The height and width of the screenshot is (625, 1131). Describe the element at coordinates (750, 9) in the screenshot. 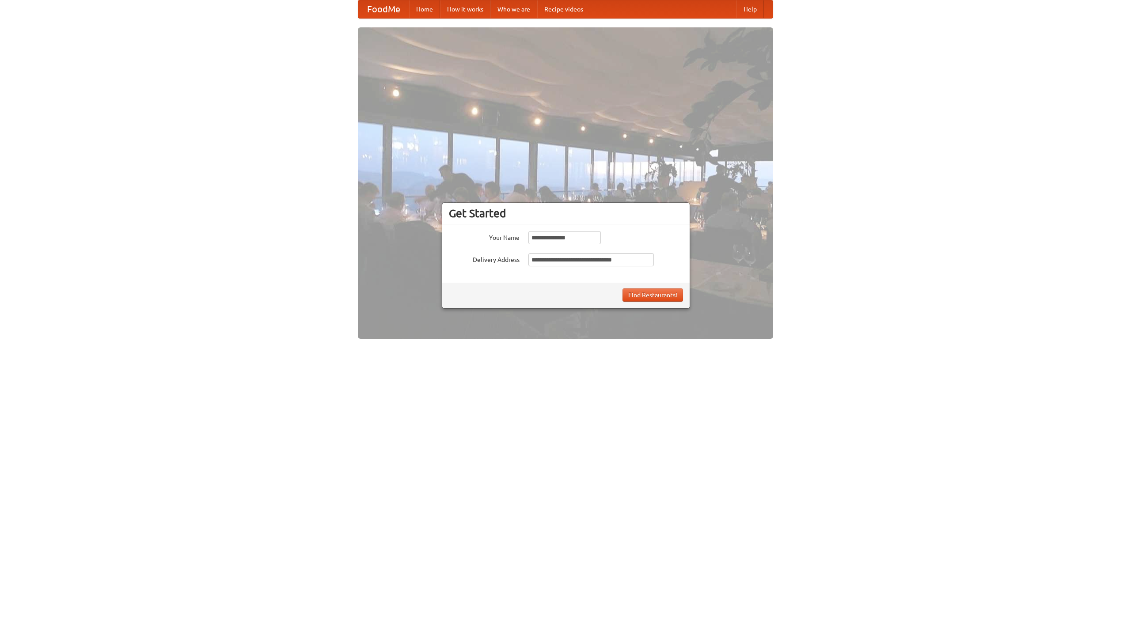

I see `a: Help` at that location.